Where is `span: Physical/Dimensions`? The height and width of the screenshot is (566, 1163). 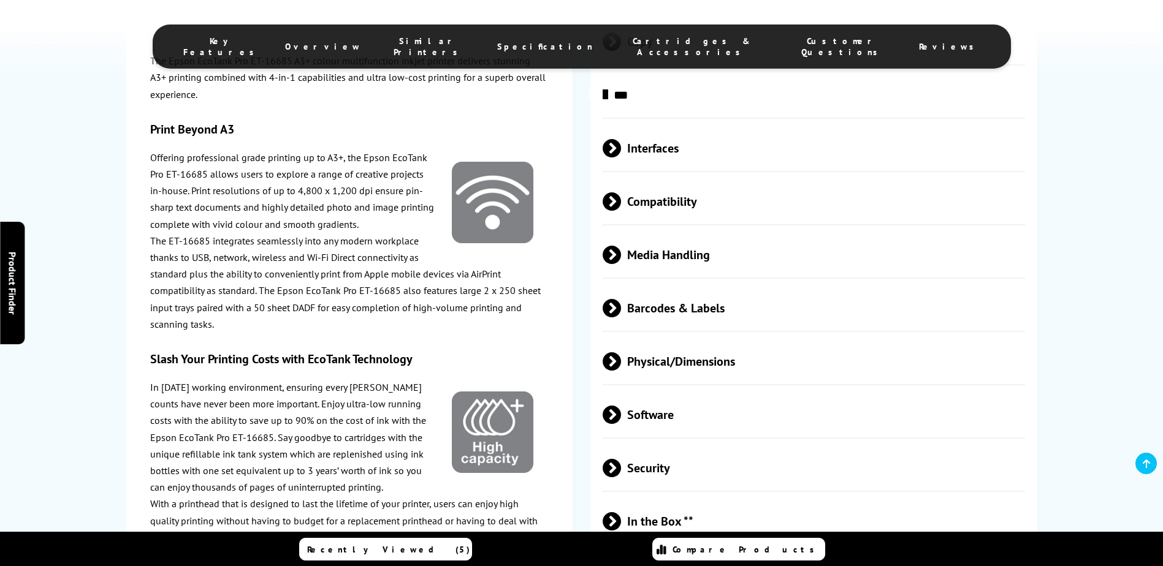 span: Physical/Dimensions is located at coordinates (814, 361).